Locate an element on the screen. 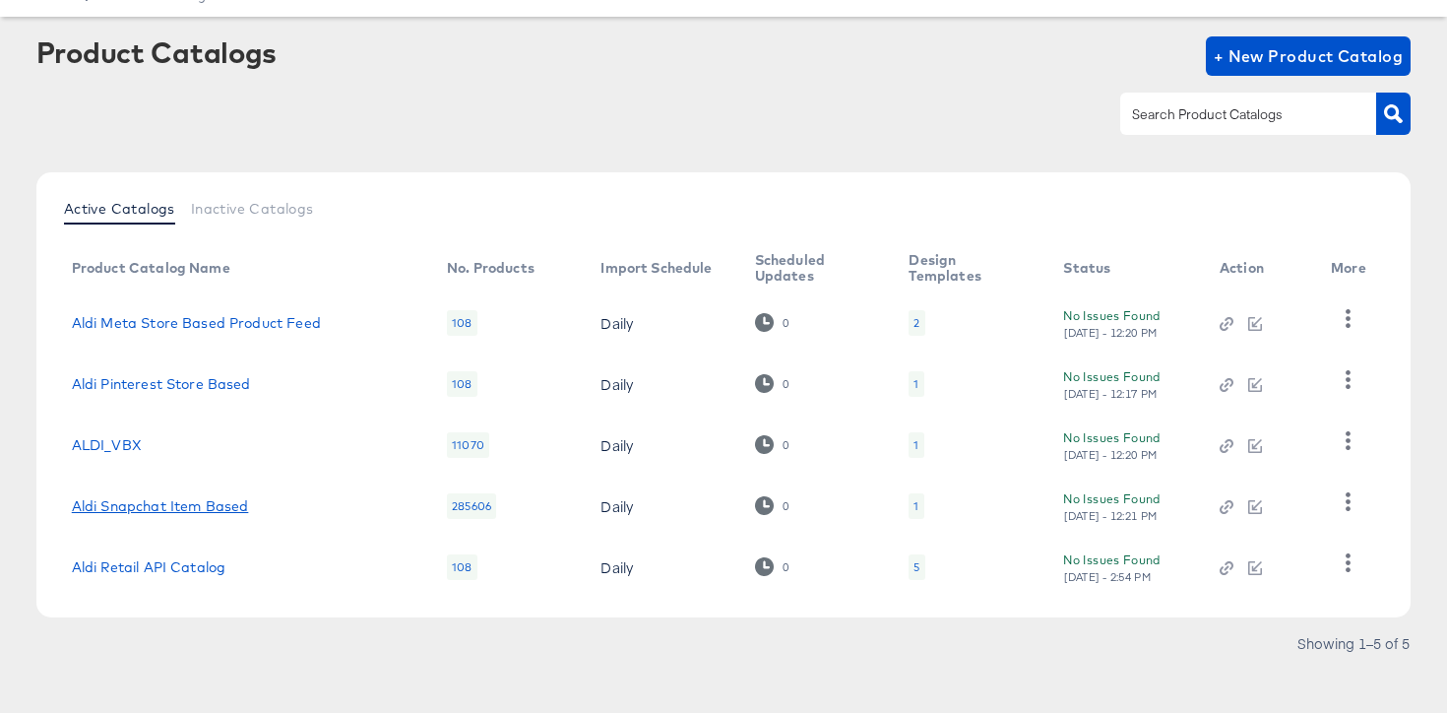 The width and height of the screenshot is (1447, 713). div: 2 is located at coordinates (917, 323).